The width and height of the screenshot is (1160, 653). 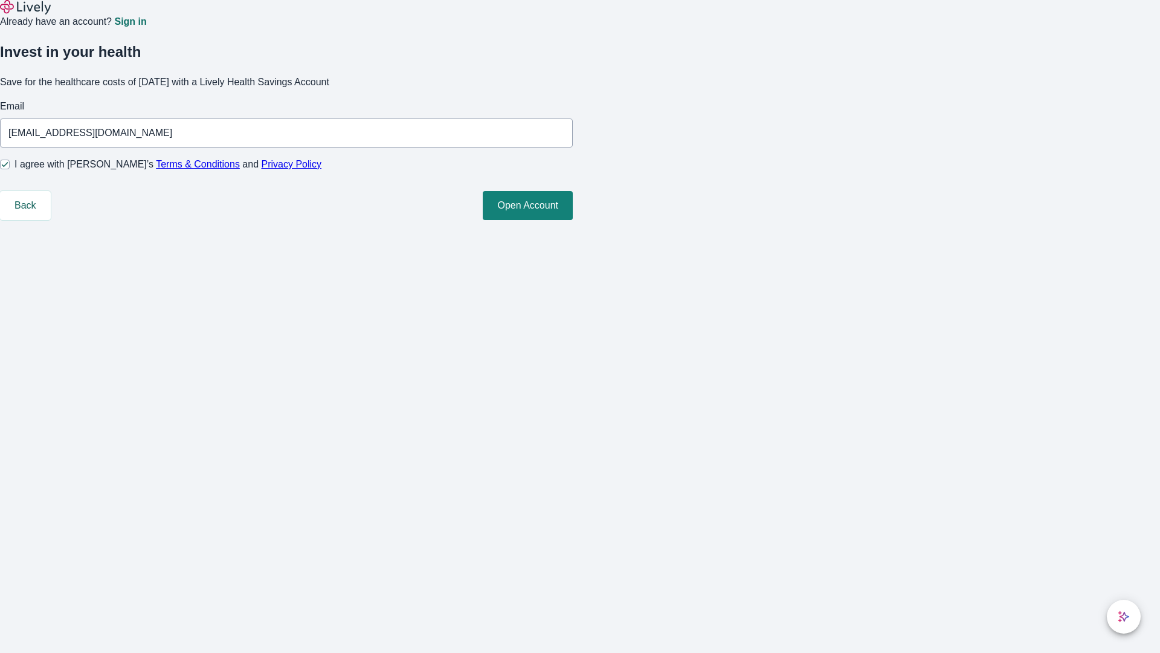 What do you see at coordinates (292, 164) in the screenshot?
I see `a: Privacy Policy` at bounding box center [292, 164].